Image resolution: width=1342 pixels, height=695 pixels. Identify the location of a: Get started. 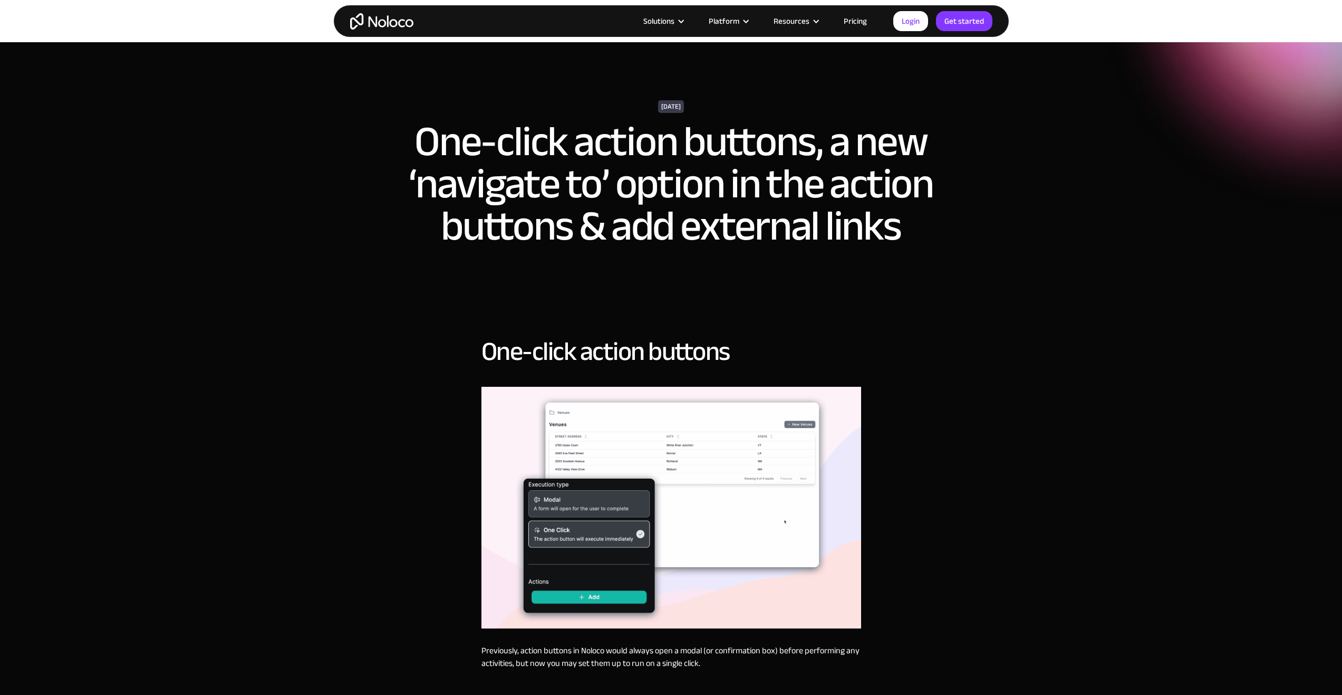
(964, 21).